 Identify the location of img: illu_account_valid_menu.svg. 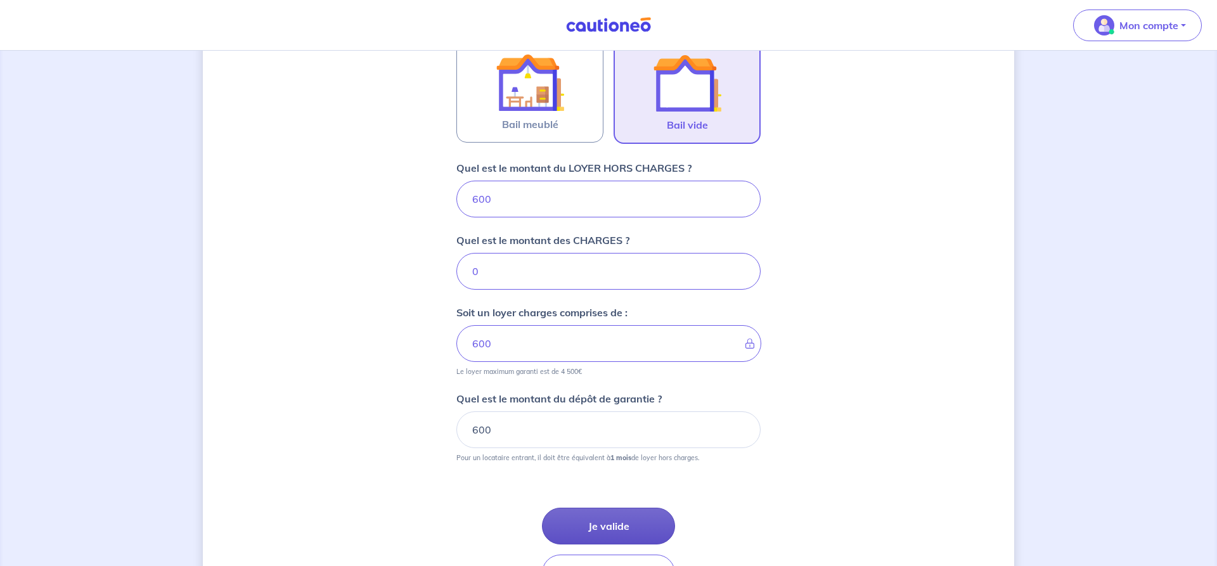
(1104, 25).